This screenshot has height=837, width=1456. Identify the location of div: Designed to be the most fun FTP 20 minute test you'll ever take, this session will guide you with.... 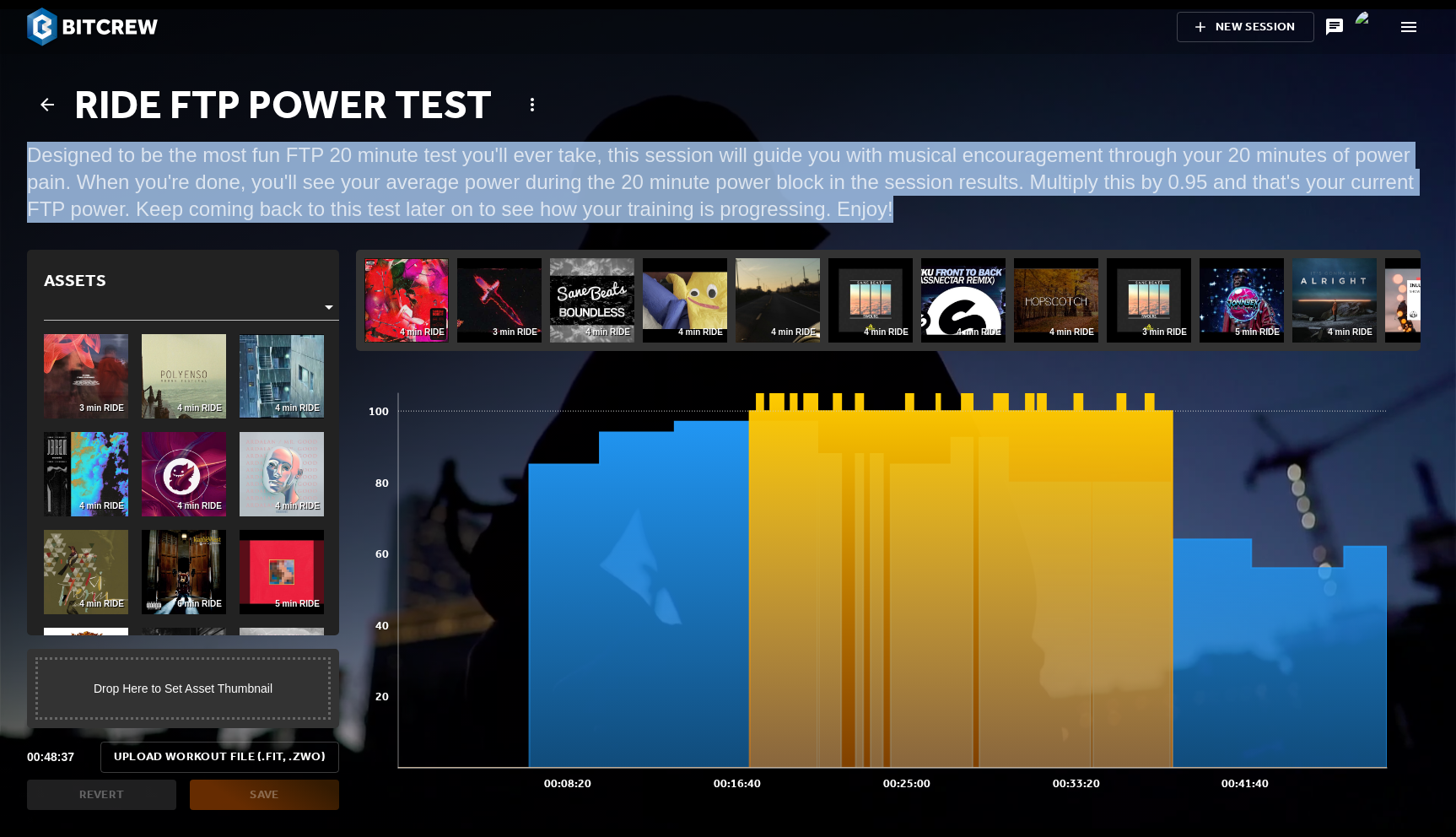
(728, 183).